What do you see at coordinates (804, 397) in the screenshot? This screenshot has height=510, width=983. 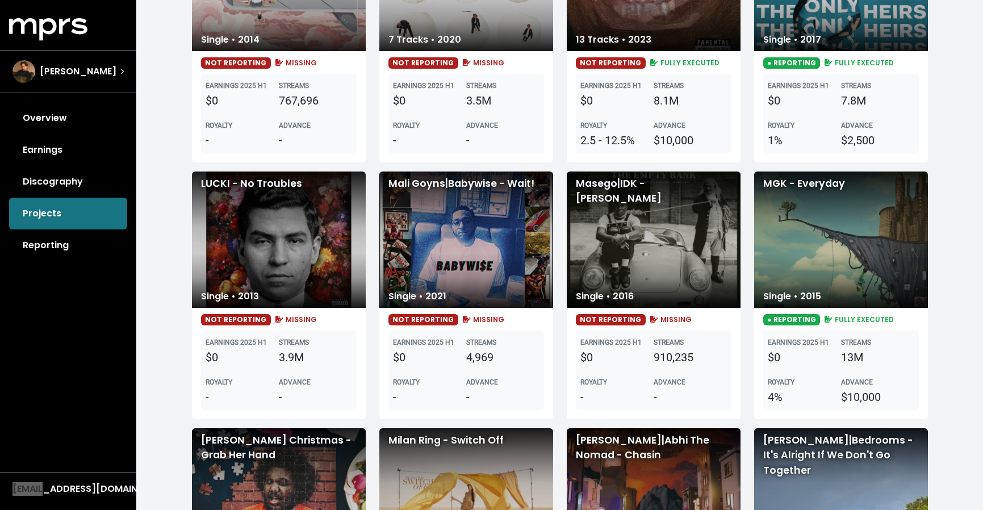 I see `div: 4%` at bounding box center [804, 397].